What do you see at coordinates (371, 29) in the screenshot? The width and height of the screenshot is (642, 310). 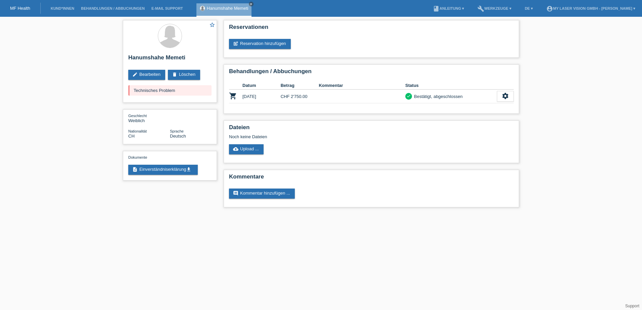 I see `h2: Reservationen` at bounding box center [371, 29].